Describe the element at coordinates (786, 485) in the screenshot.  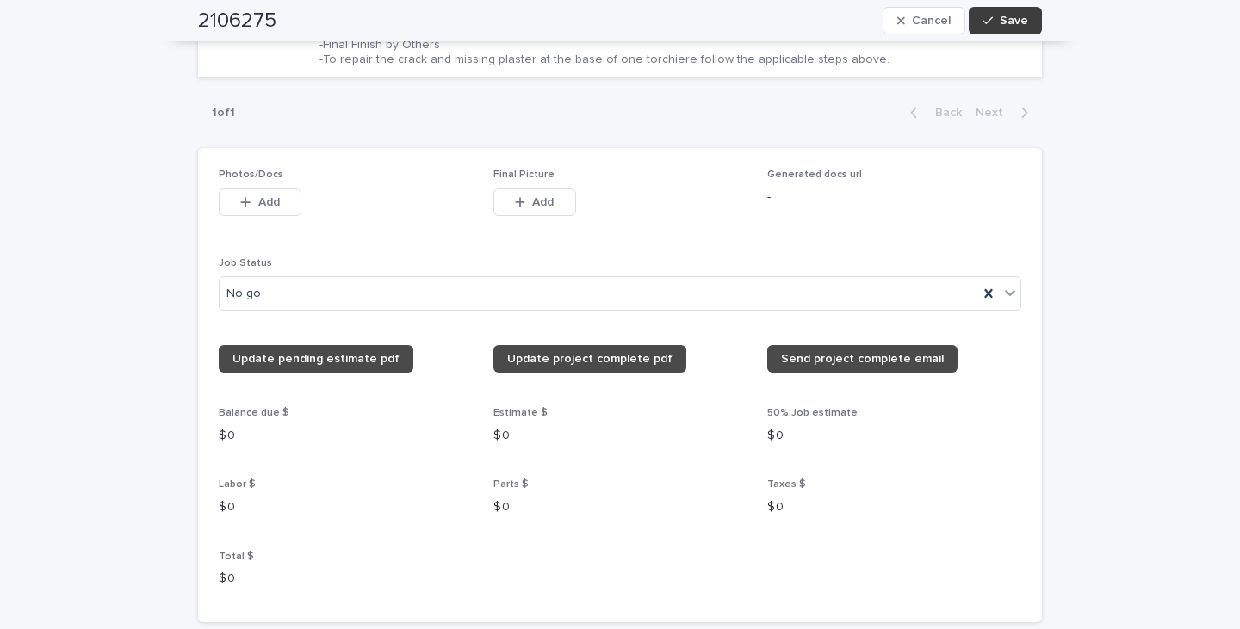
I see `span: Taxes $` at that location.